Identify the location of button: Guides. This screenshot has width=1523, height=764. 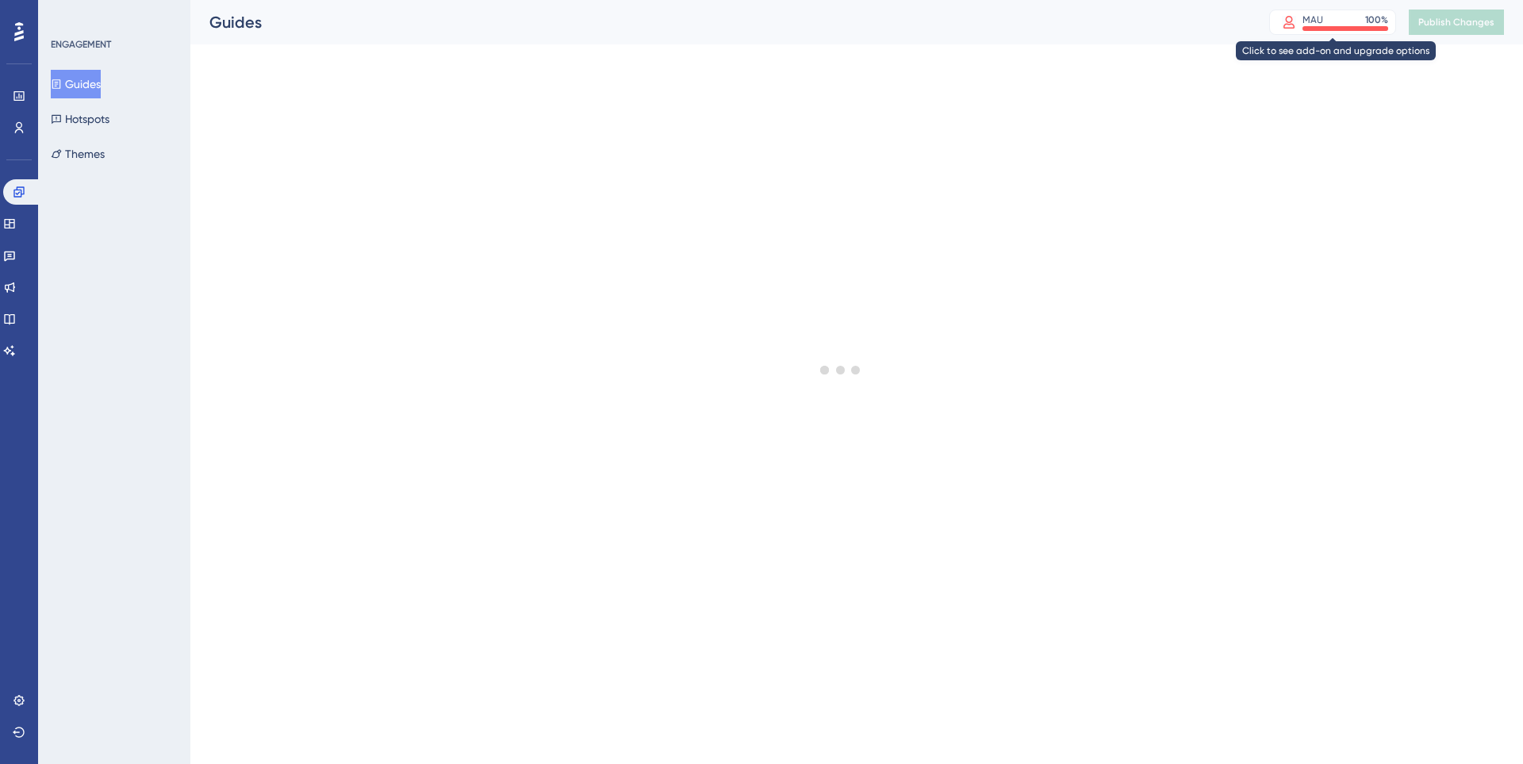
(75, 84).